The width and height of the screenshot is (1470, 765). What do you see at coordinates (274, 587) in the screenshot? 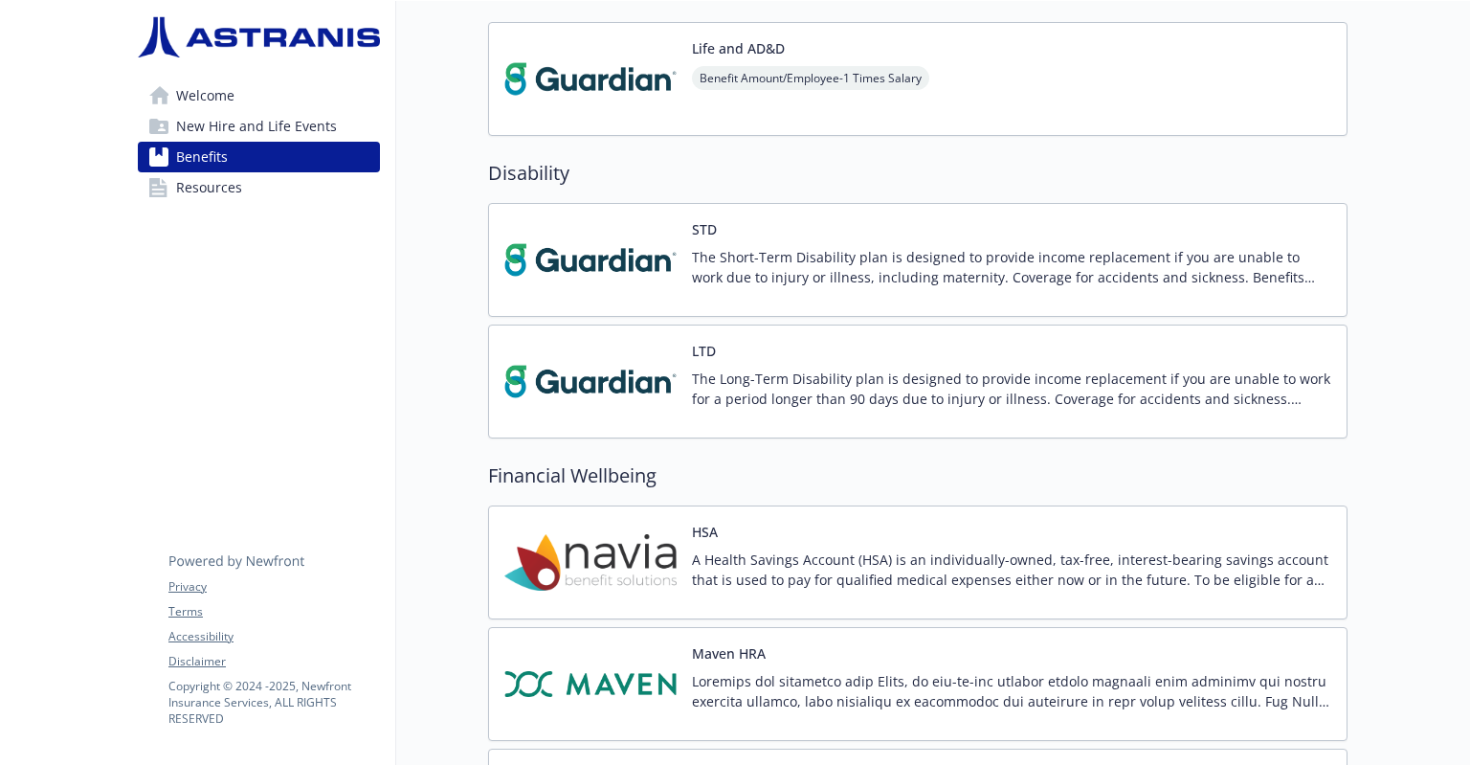
I see `a: Privacy` at bounding box center [274, 587].